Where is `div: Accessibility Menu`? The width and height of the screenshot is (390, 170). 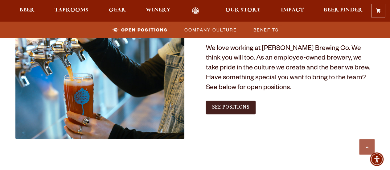 div: Accessibility Menu is located at coordinates (377, 159).